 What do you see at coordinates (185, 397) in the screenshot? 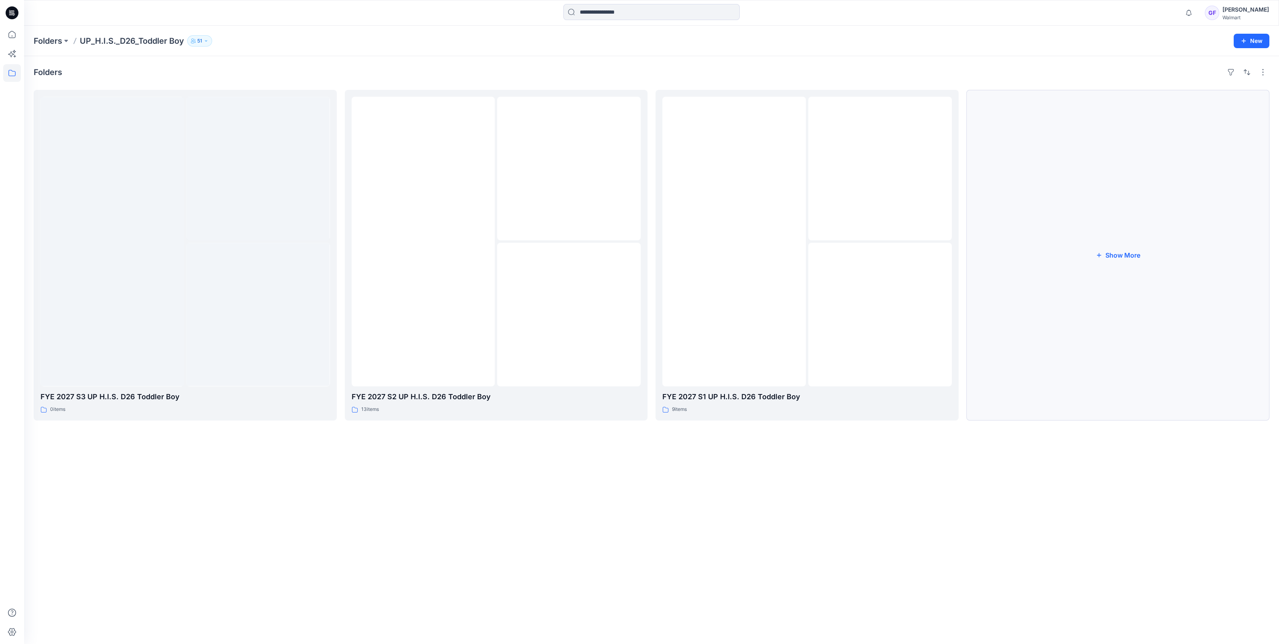
I see `p: FYE 2027 S3 UP H.I.S. D26 Toddler Boy` at bounding box center [185, 397].